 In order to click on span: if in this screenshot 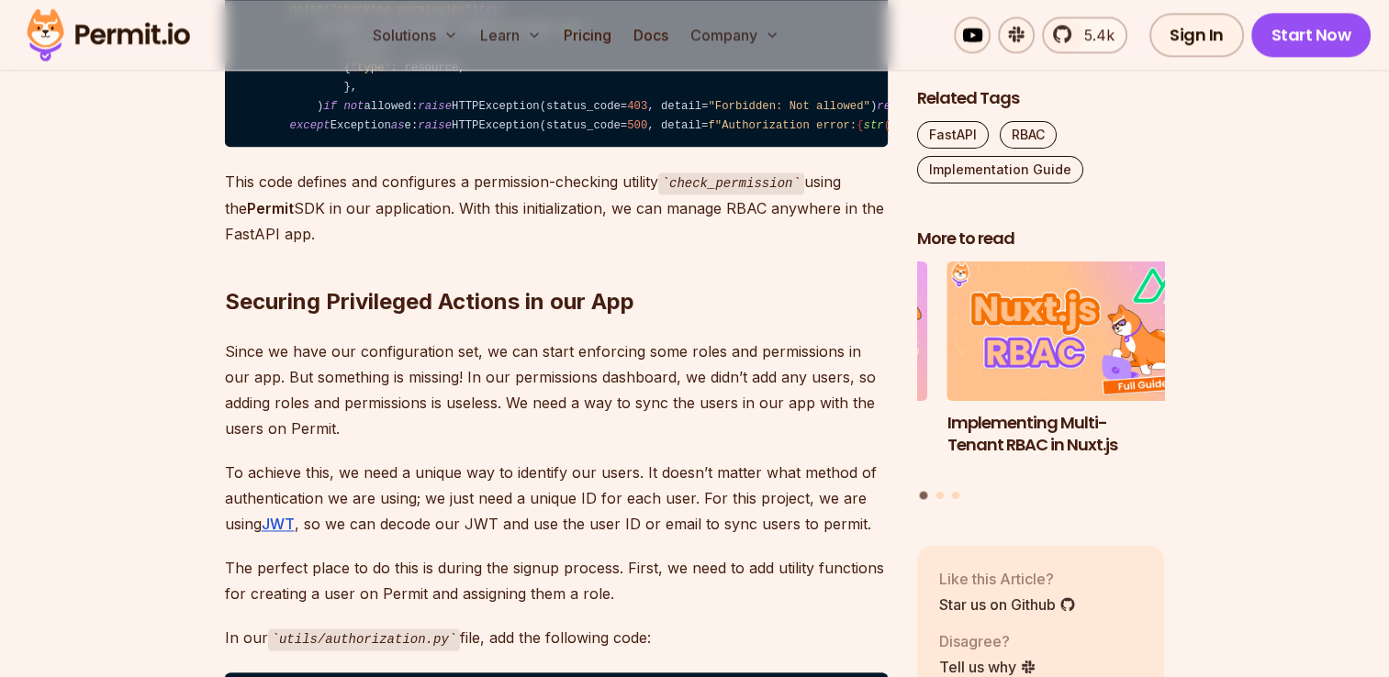, I will do `click(329, 106)`.